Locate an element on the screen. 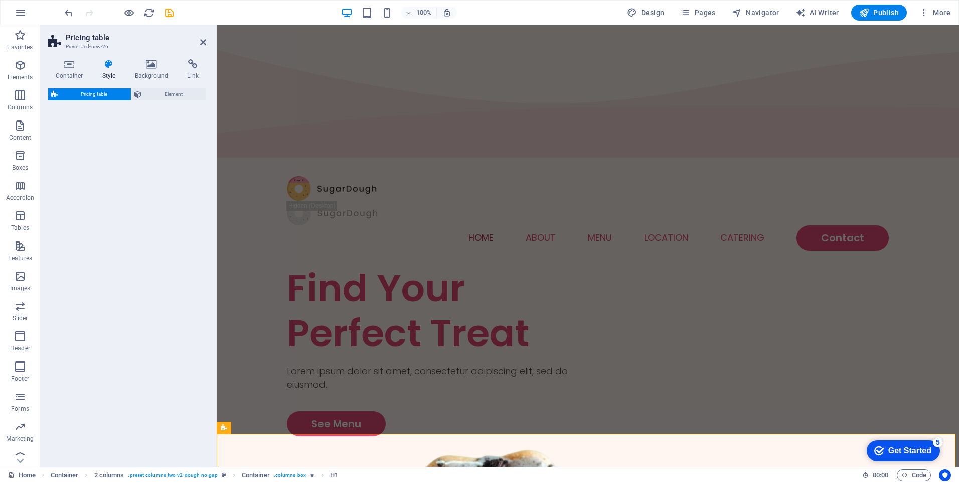  a: Click to cancel selection. Double-click to open Pages is located at coordinates (22, 475).